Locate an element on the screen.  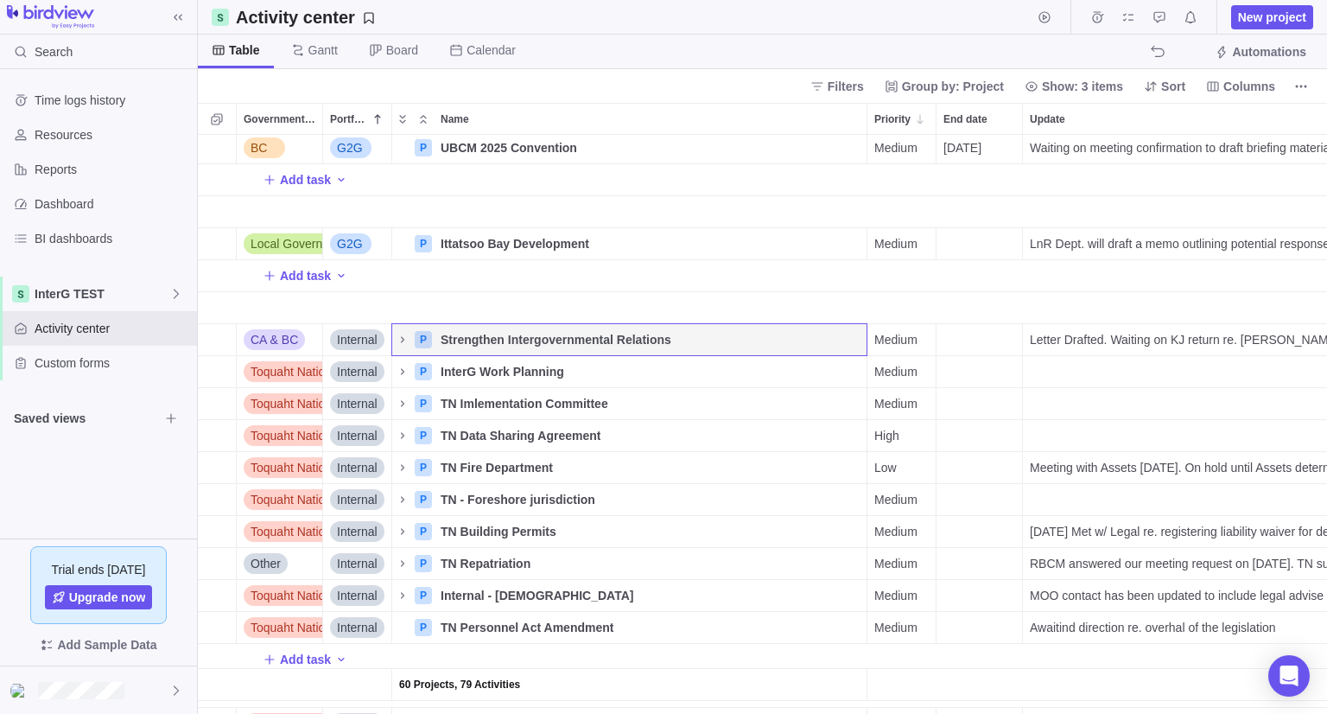
span: Show: 3 items is located at coordinates (1074, 86).